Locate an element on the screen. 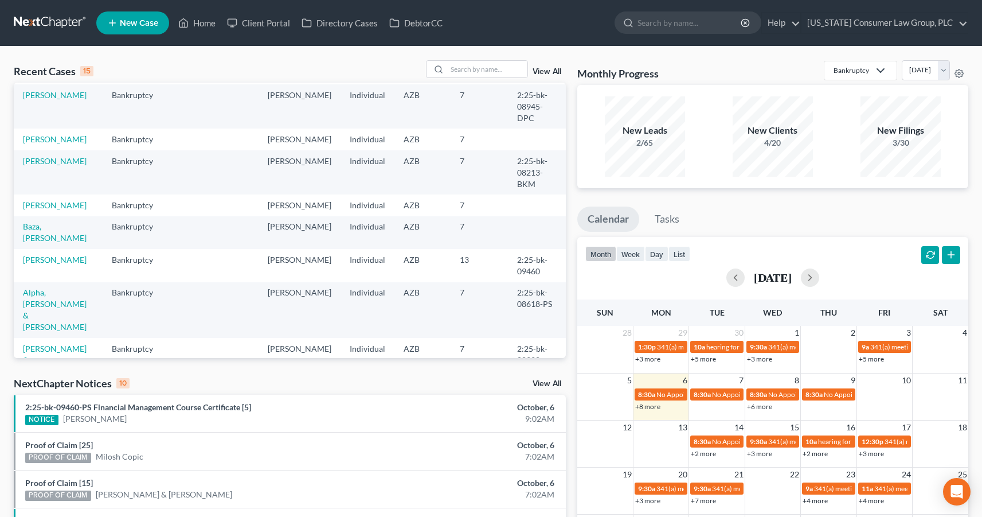 This screenshot has width=982, height=517. a: Client Portal is located at coordinates (259, 23).